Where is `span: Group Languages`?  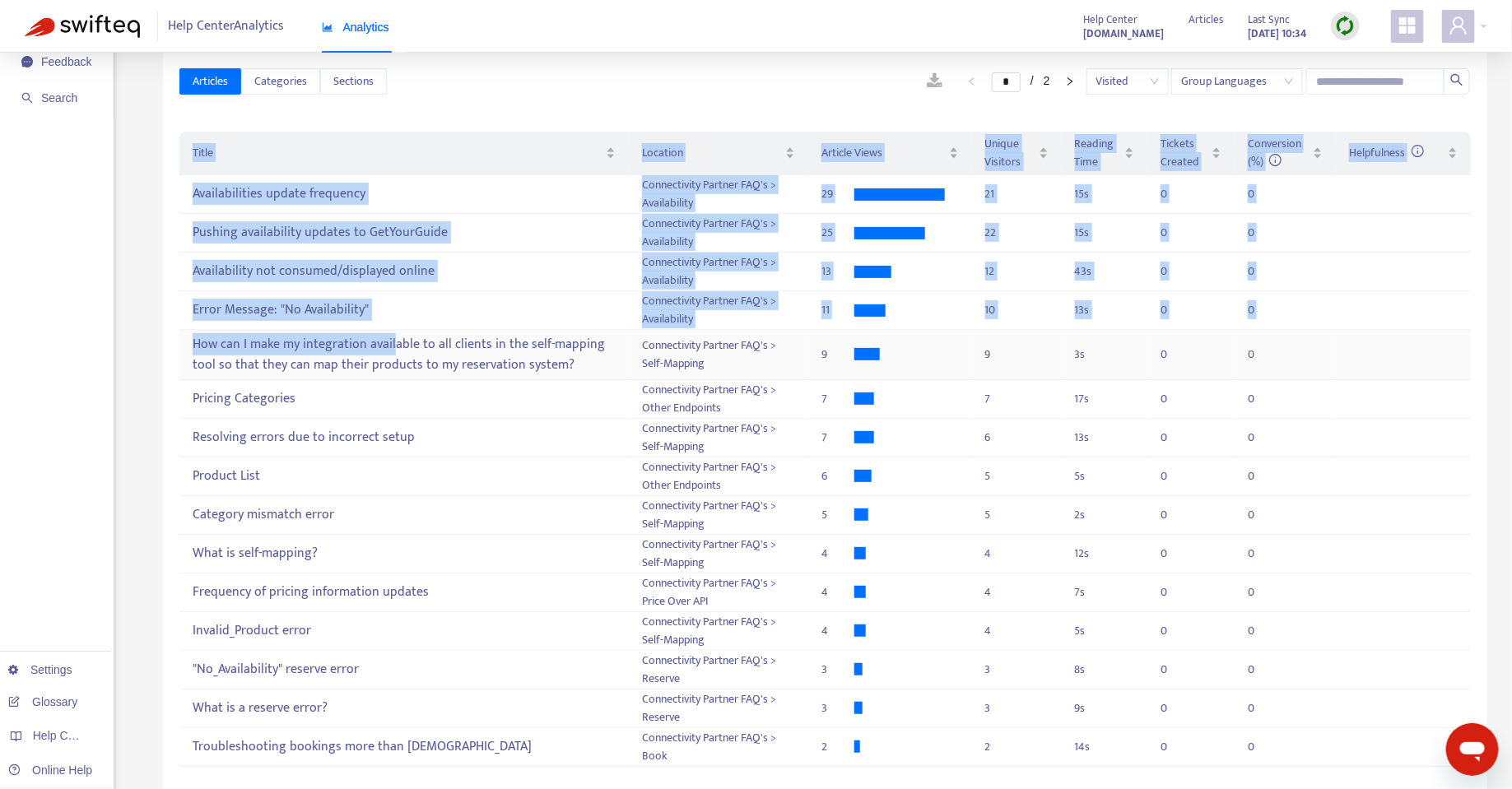 span: Group Languages is located at coordinates (1237, 81).